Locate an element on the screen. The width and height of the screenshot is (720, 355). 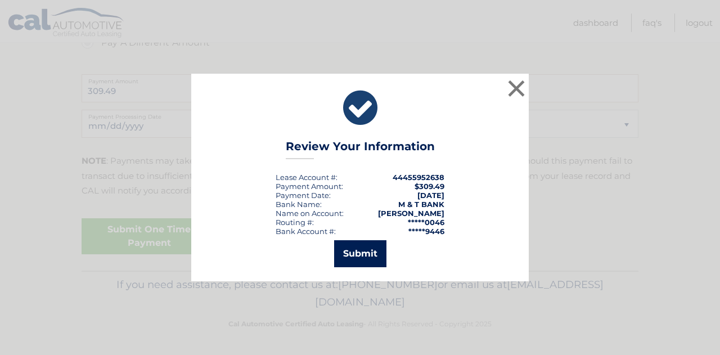
span: $309.49 is located at coordinates (429, 186).